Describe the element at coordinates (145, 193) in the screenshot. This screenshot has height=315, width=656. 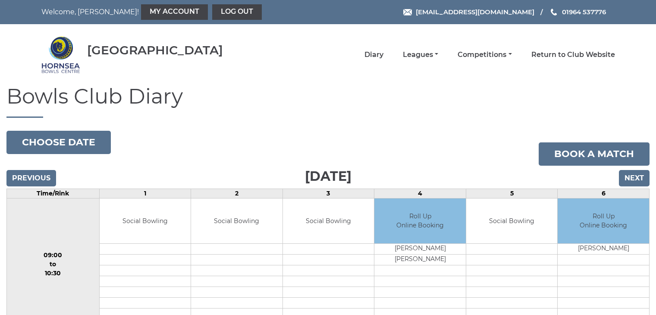
I see `td: 1` at that location.